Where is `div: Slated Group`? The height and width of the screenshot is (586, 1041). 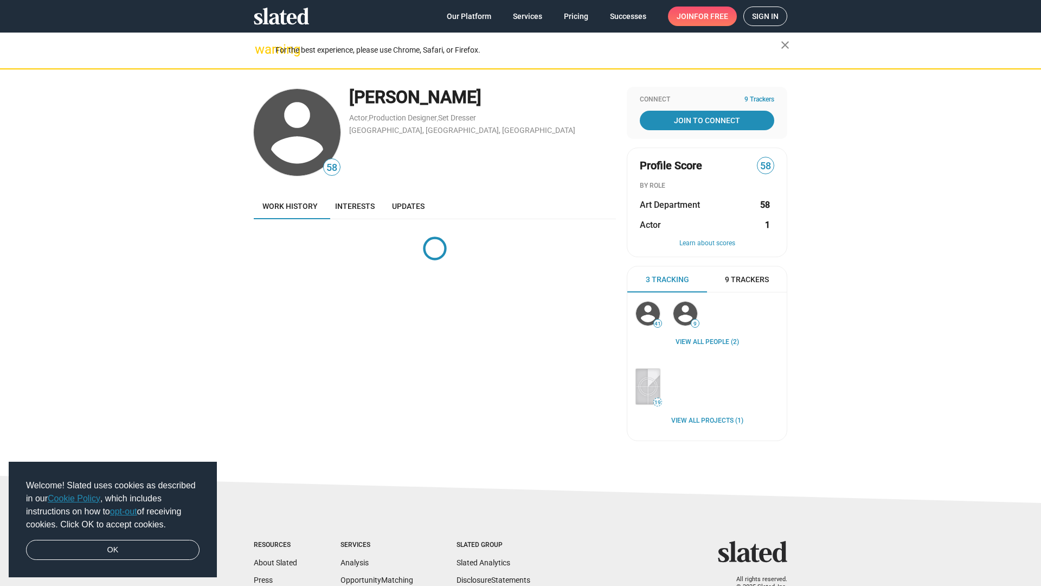 div: Slated Group is located at coordinates (494, 545).